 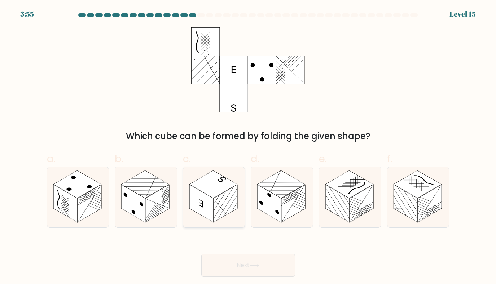 I want to click on div: Level 15, so click(x=463, y=14).